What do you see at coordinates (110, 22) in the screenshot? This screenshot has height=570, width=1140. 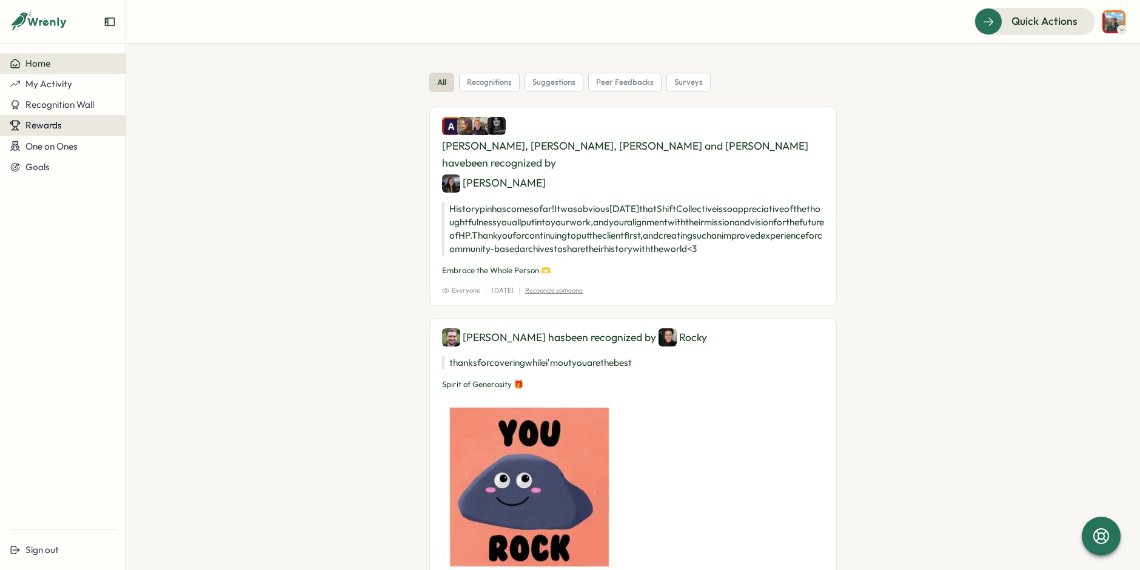 I see `button: Expand sidebar` at bounding box center [110, 22].